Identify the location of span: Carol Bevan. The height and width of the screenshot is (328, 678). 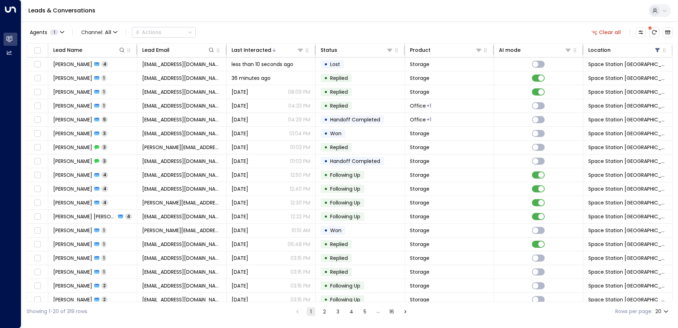
(73, 230).